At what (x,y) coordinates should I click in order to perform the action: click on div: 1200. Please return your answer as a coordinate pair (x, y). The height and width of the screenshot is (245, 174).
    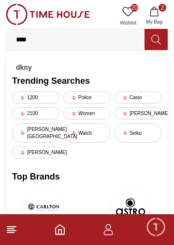
    Looking at the image, I should click on (36, 97).